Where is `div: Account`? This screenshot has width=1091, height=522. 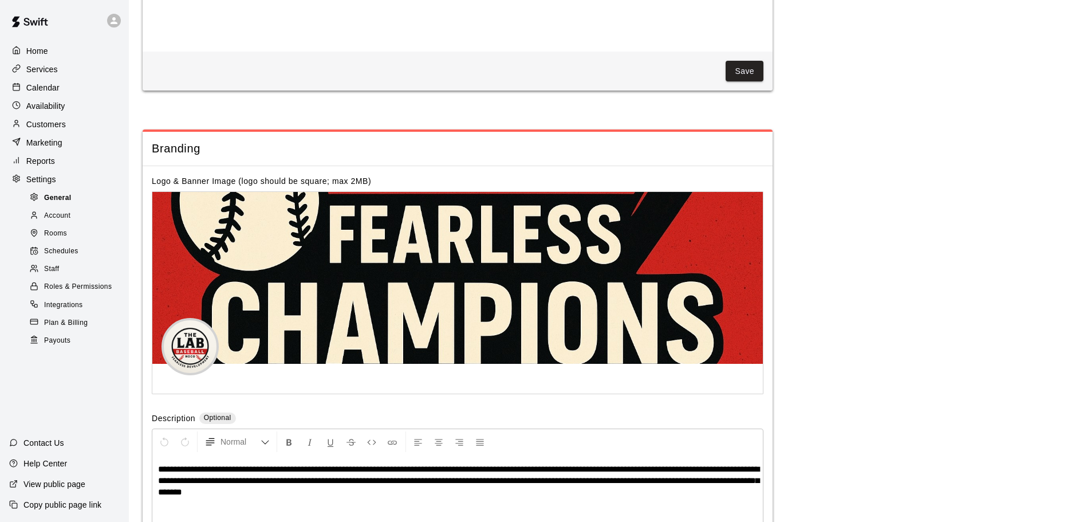 div: Account is located at coordinates (76, 216).